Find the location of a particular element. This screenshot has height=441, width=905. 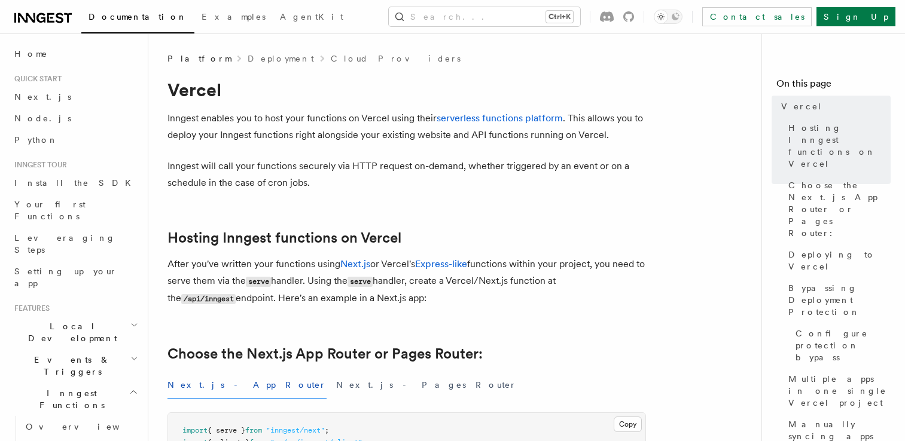

a: Install the SDK is located at coordinates (75, 183).